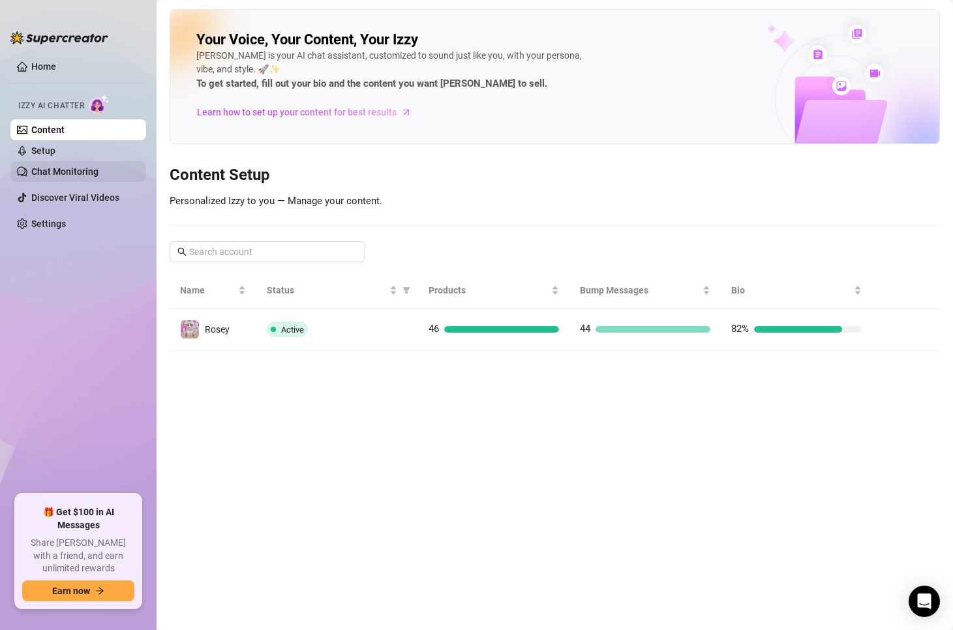 Image resolution: width=953 pixels, height=630 pixels. I want to click on span: 44, so click(585, 329).